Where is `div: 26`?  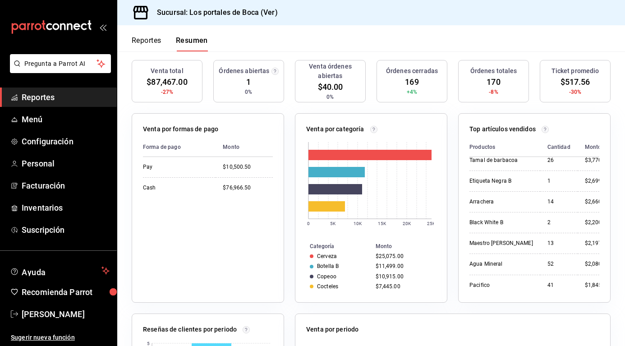 div: 26 is located at coordinates (558, 160).